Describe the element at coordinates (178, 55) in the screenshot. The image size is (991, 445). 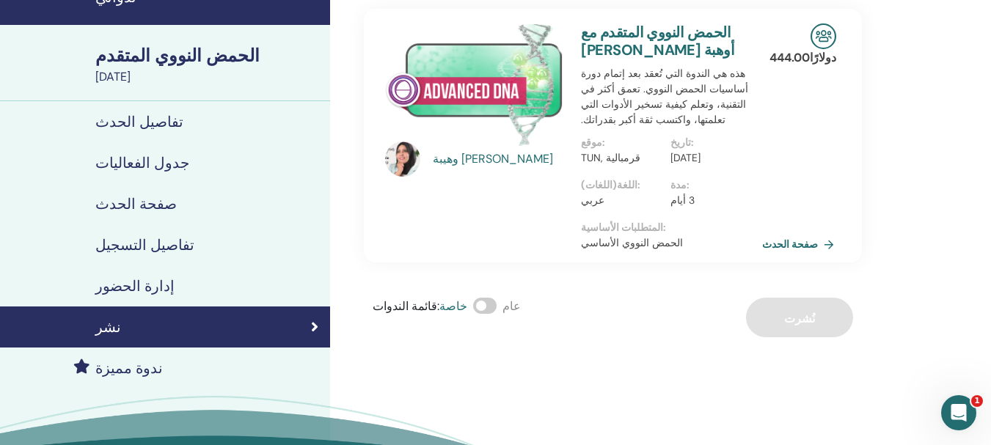
I see `font: الحمض النووي المتقدم` at that location.